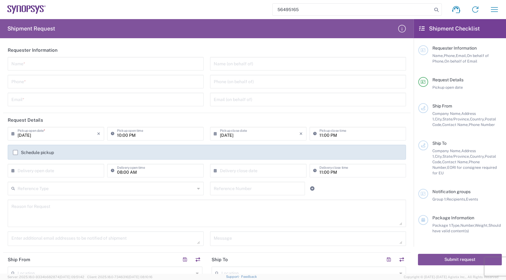 This screenshot has width=506, height=280. What do you see at coordinates (31, 29) in the screenshot?
I see `h2: Shipment Request` at bounding box center [31, 29].